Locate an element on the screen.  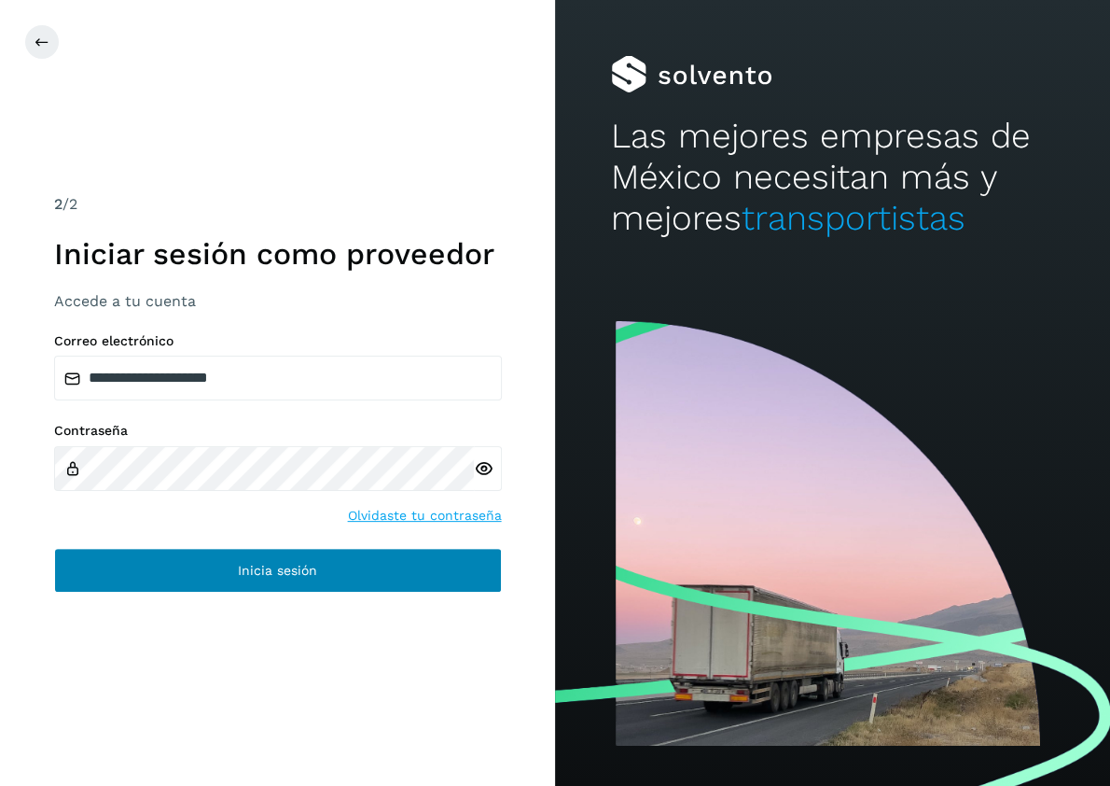
h2: Las mejores empresas de México necesitan más y mejores is located at coordinates (833, 177).